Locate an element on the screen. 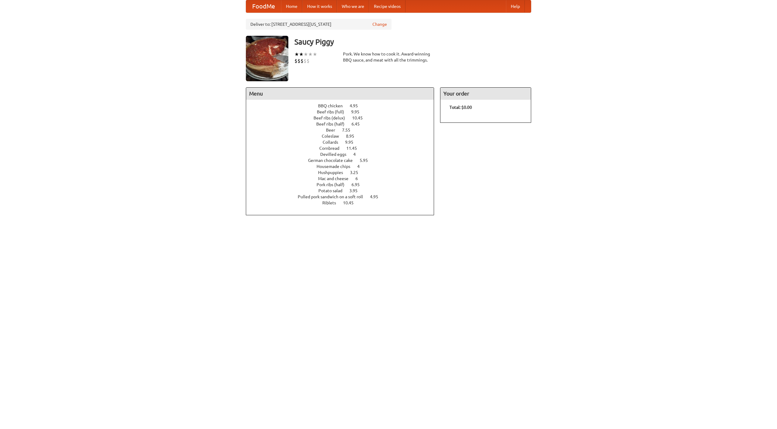 Image resolution: width=777 pixels, height=429 pixels. span: German chocolate cake is located at coordinates (333, 160).